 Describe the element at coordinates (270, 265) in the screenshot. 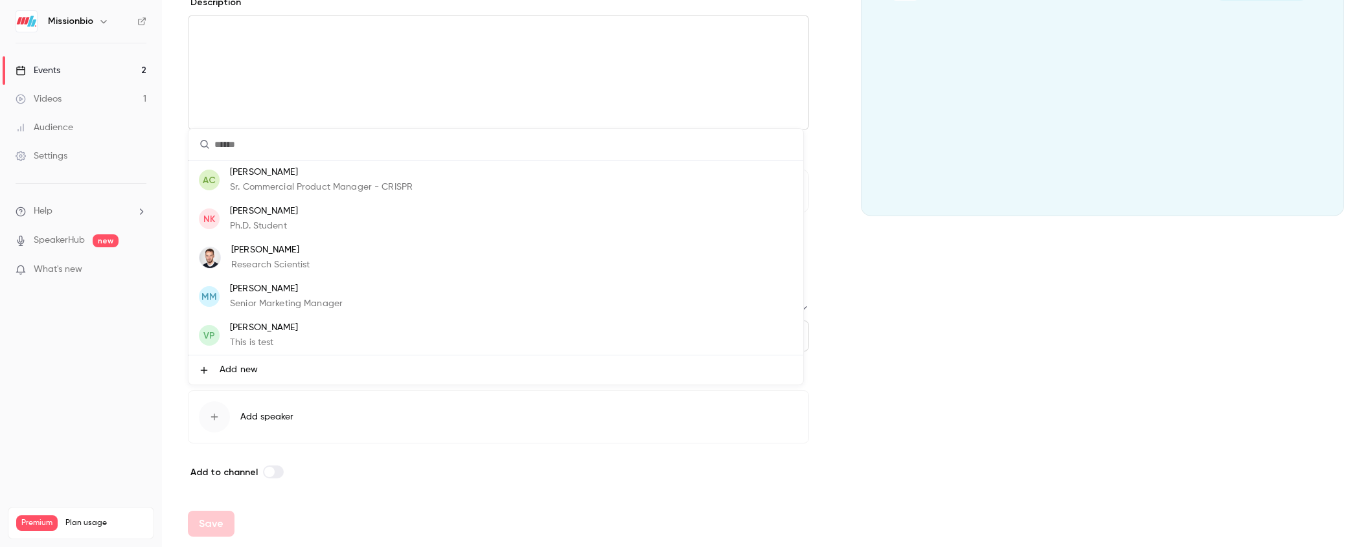

I see `p: Research Scientist` at that location.